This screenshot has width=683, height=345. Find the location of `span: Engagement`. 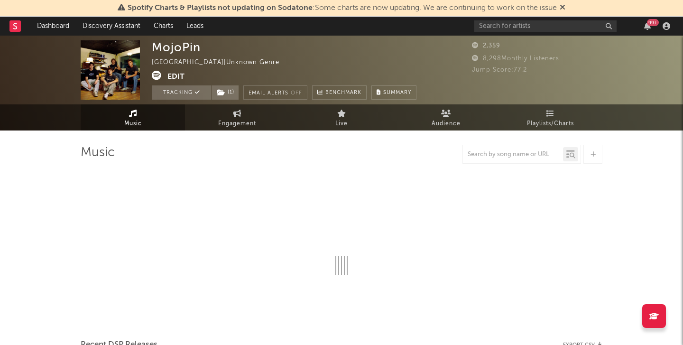

span: Engagement is located at coordinates (237, 124).